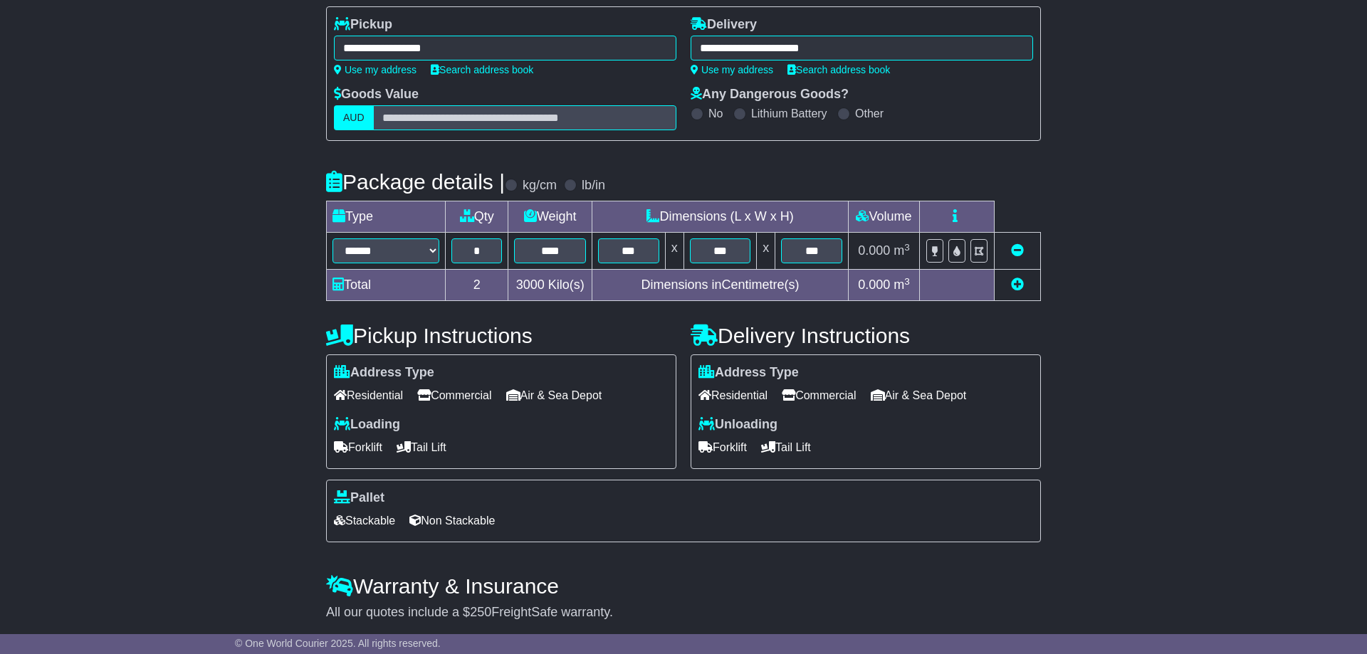 The image size is (1367, 654). Describe the element at coordinates (866, 335) in the screenshot. I see `h4: Delivery Instructions` at that location.